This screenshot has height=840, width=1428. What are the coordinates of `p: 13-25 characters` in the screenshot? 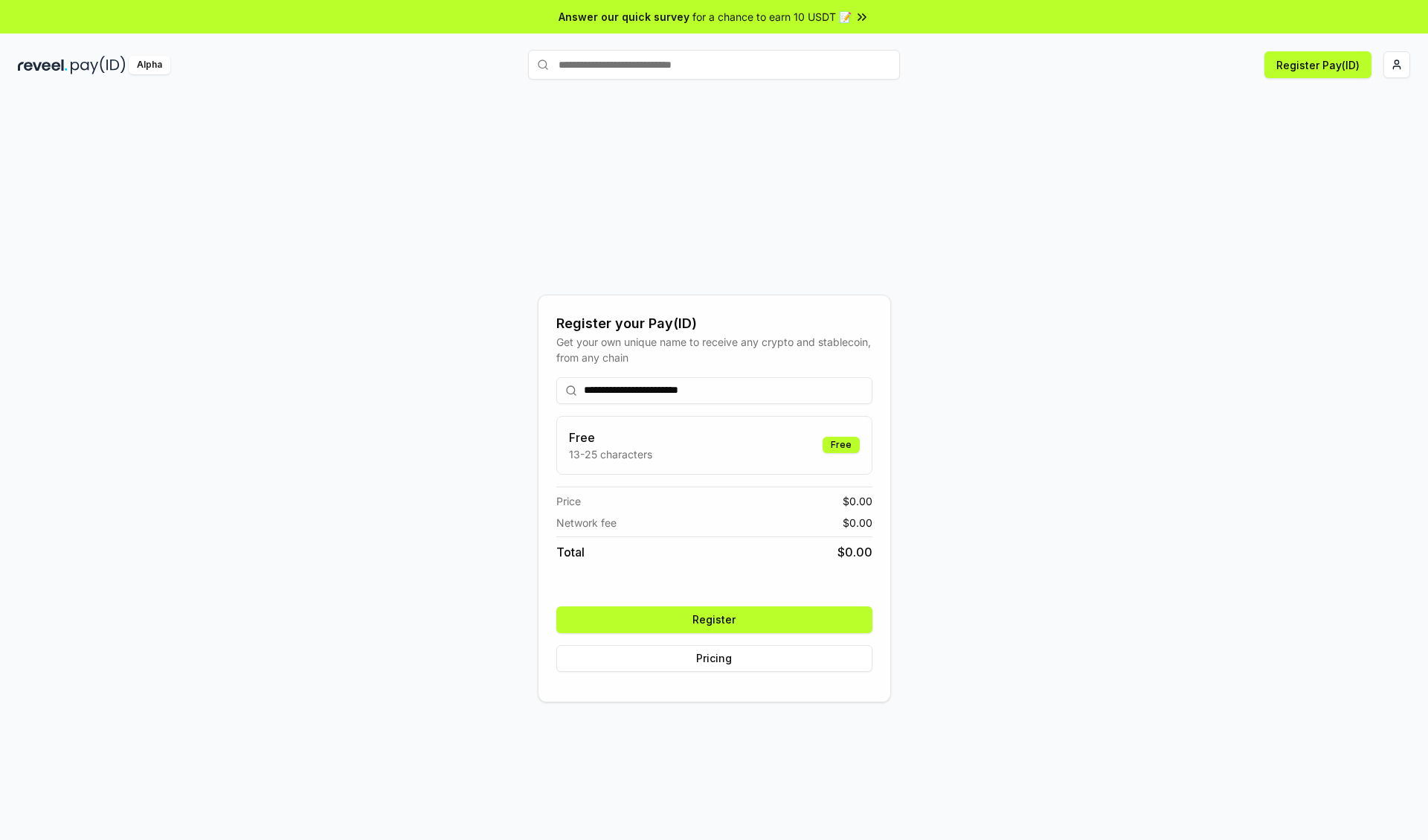 It's located at (610, 454).